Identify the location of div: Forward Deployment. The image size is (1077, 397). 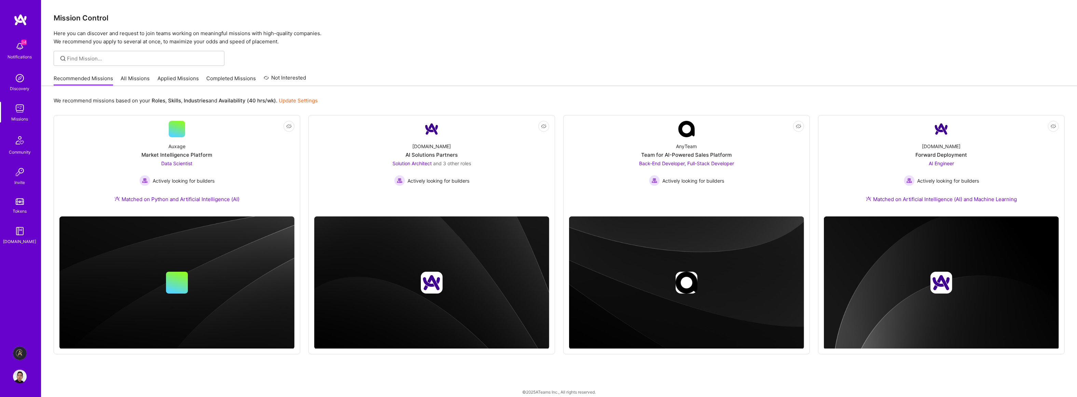
(941, 155).